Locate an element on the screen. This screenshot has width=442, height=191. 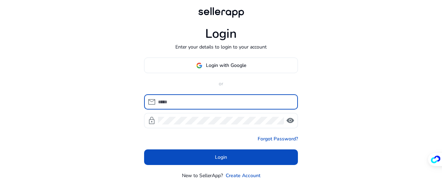
span: lock is located at coordinates (152, 121).